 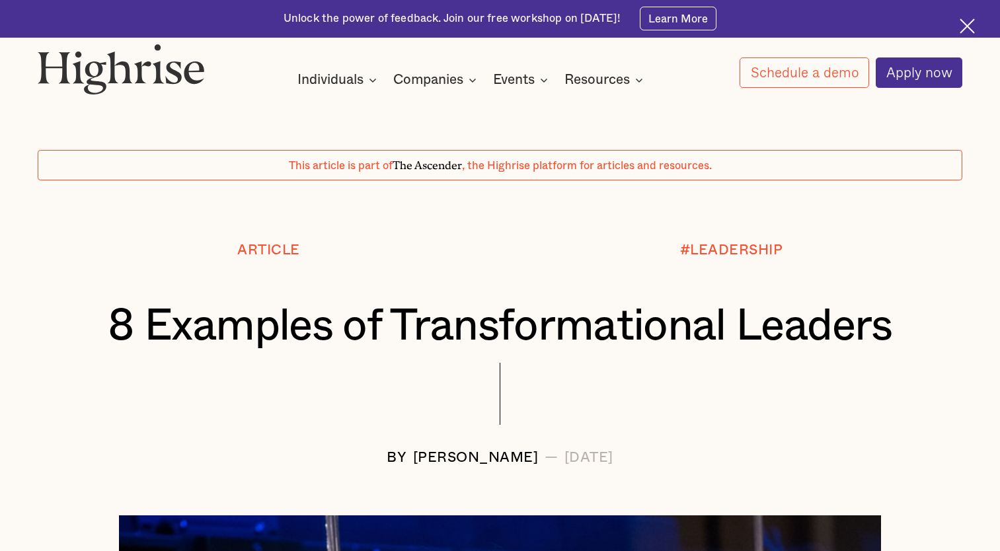 I want to click on a: Apply now, so click(x=919, y=73).